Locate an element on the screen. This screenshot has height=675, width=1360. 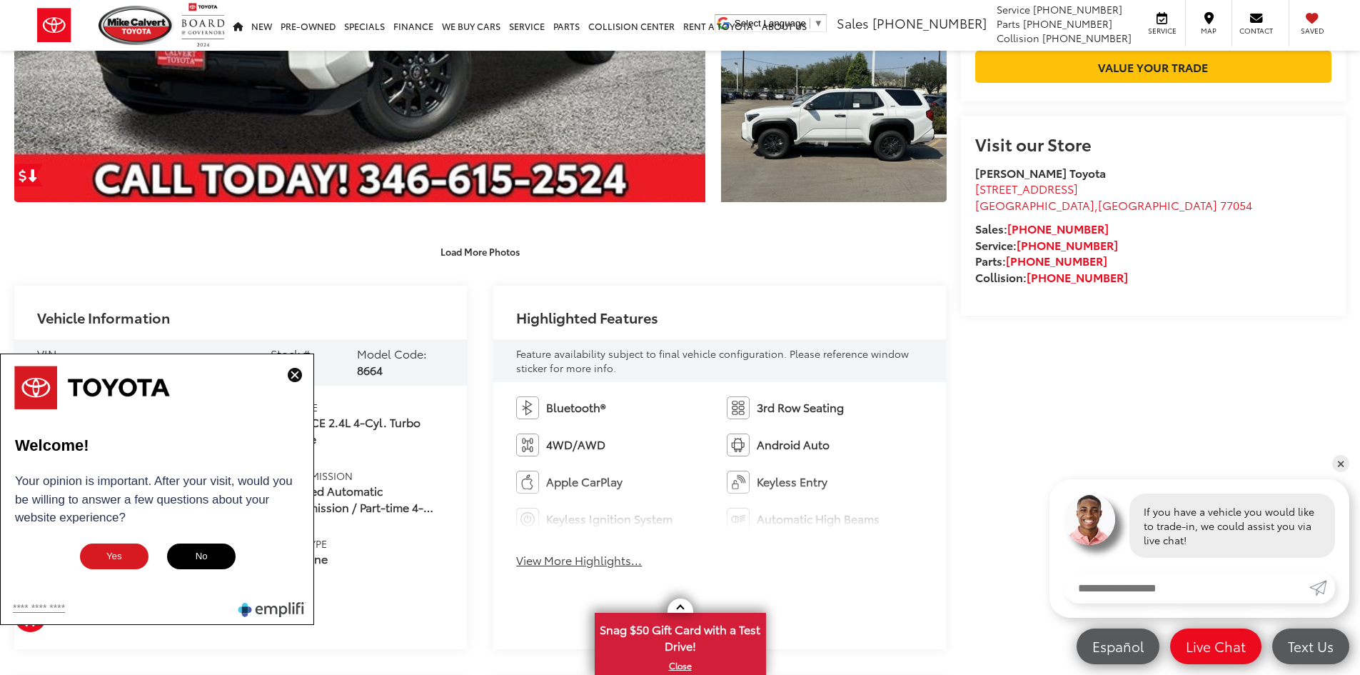
a: Submit is located at coordinates (1322, 587).